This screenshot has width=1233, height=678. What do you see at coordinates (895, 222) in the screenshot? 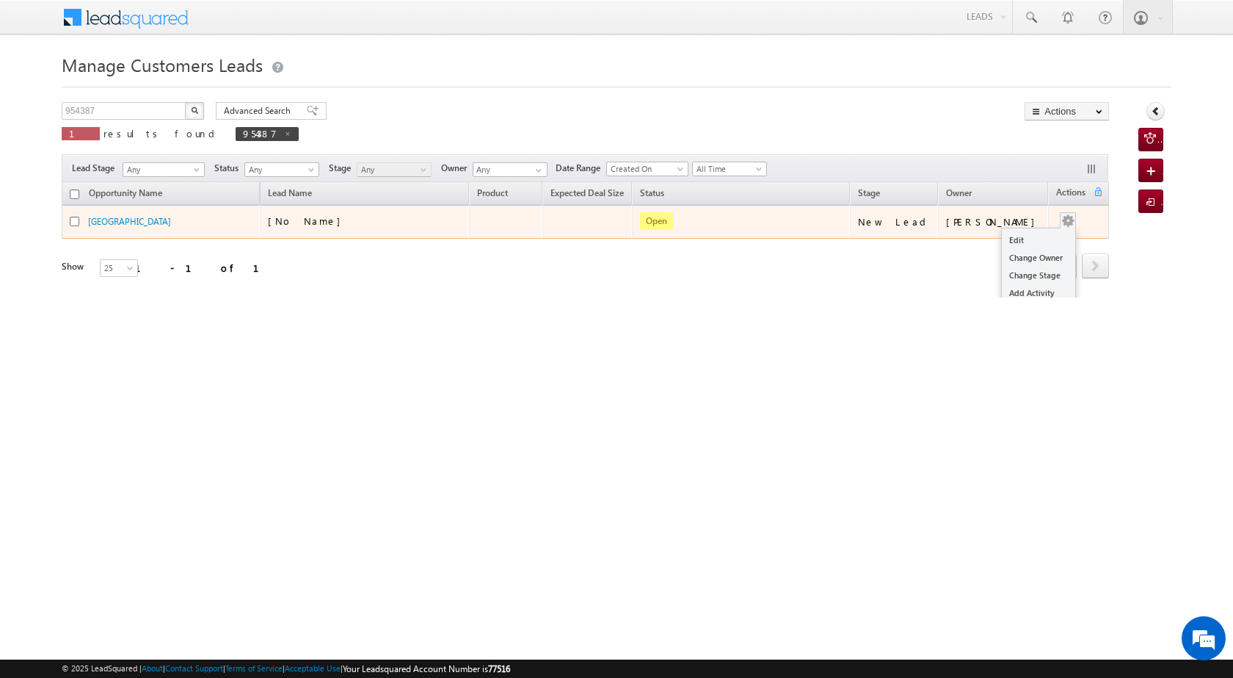
I see `div: New Lead` at bounding box center [895, 222].